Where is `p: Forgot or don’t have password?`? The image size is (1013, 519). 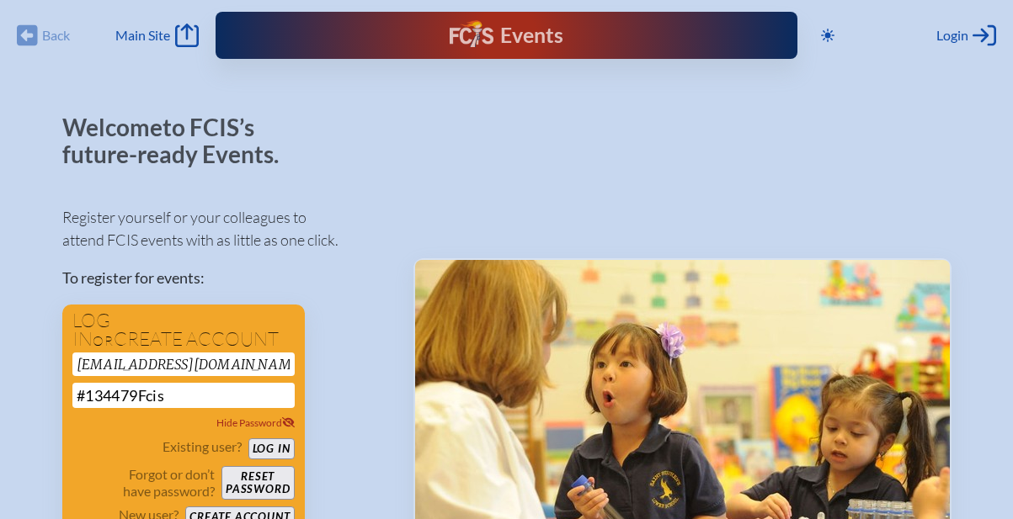 p: Forgot or don’t have password? is located at coordinates (144, 483).